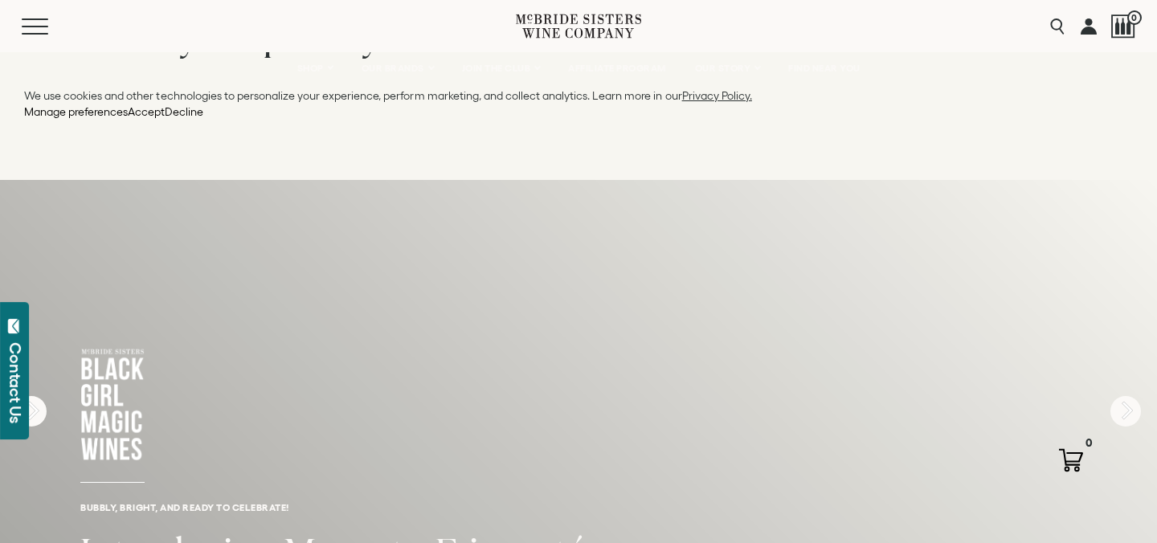  Describe the element at coordinates (76, 112) in the screenshot. I see `button: Manage preferences` at that location.